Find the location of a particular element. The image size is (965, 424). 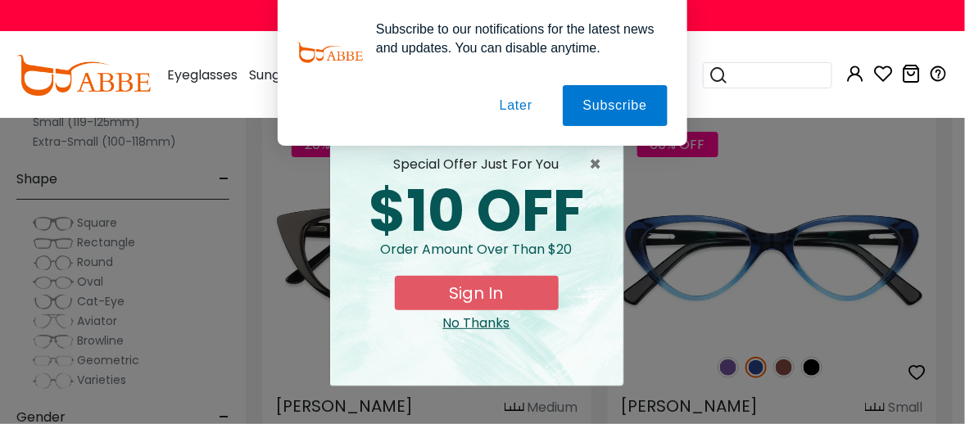

div: Order amount over than $20 is located at coordinates (477, 258).